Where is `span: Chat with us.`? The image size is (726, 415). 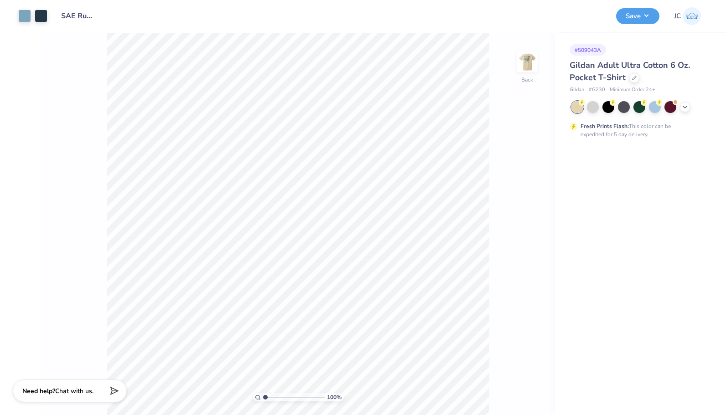
span: Chat with us. is located at coordinates (74, 391).